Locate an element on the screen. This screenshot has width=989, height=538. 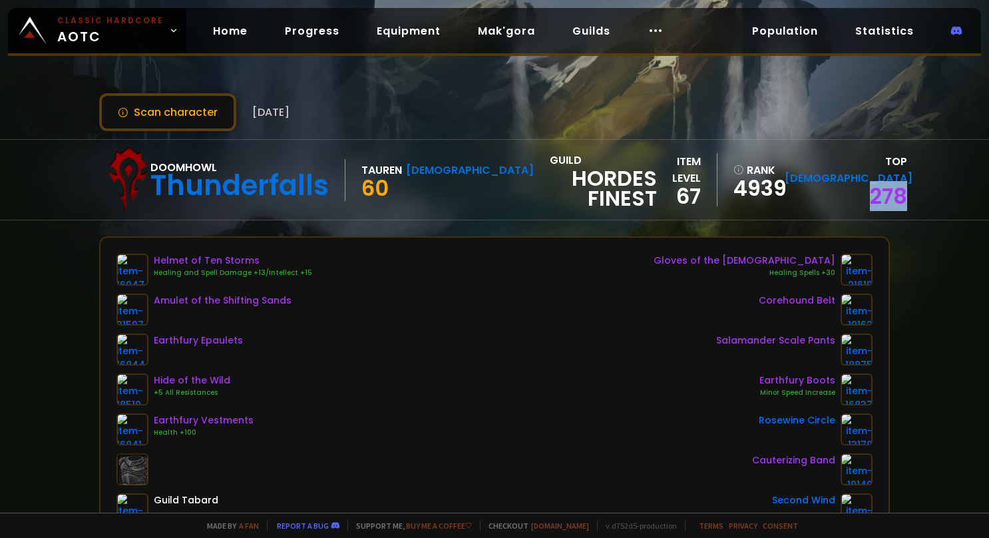
img: item-19140 is located at coordinates (856, 469).